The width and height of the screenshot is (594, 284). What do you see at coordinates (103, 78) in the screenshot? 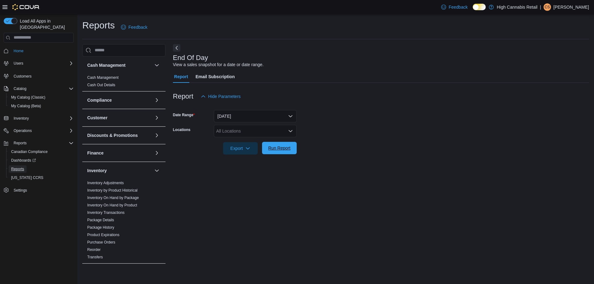
I see `span: Cash Management` at bounding box center [103, 78].